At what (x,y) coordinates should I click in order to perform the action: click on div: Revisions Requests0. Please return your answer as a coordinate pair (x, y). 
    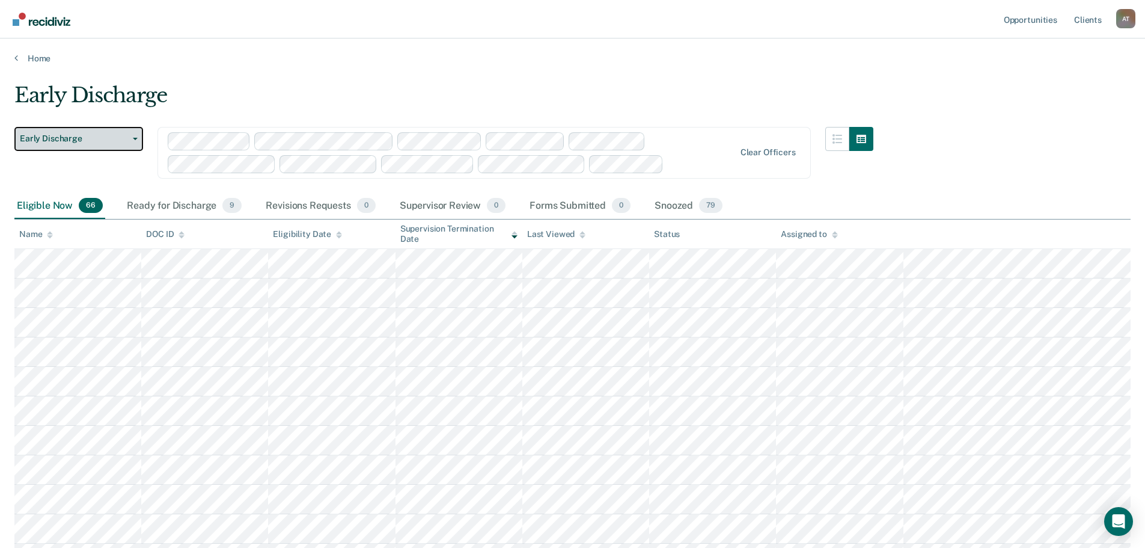
    Looking at the image, I should click on (320, 206).